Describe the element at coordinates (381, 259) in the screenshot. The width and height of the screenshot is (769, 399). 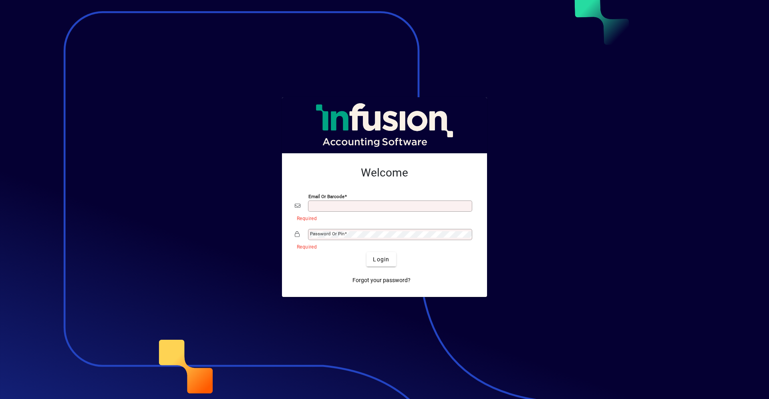
I see `button: Login` at that location.